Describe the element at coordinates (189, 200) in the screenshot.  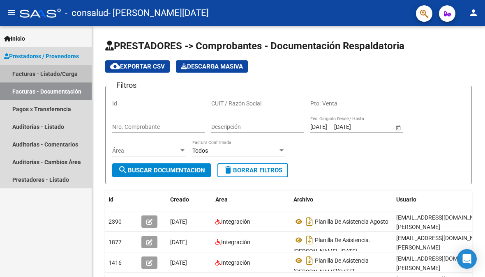
I see `datatable-header-cell: Creado` at that location.